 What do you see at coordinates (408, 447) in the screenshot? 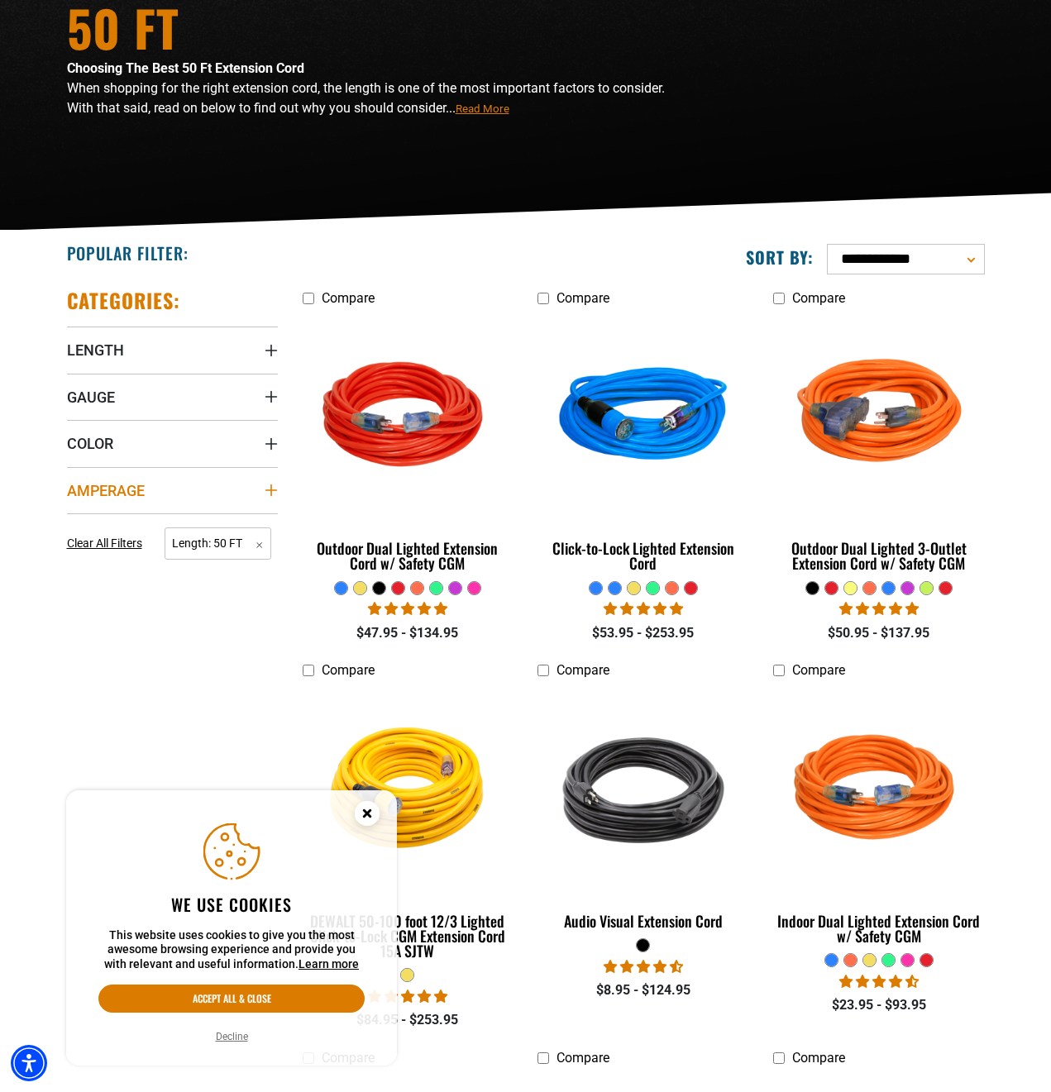
I see `a: Red Outdoor Dual Lighted Extension Cord w/ Safety CGM` at bounding box center [408, 447].